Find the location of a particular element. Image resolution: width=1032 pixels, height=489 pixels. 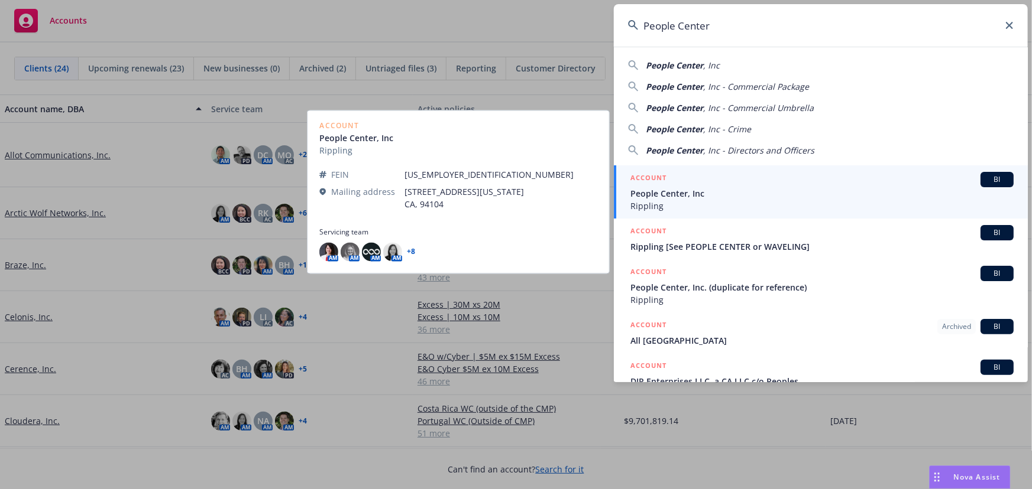

span: People Center, Inc. (duplicate for reference) is located at coordinates (822, 287).